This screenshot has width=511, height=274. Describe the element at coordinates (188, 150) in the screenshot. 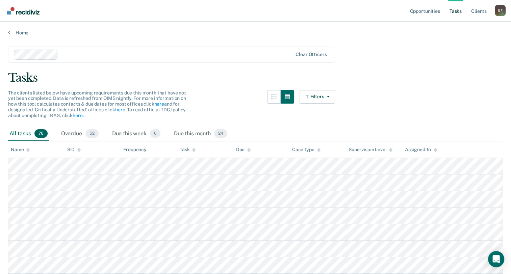

I see `div: Task` at that location.